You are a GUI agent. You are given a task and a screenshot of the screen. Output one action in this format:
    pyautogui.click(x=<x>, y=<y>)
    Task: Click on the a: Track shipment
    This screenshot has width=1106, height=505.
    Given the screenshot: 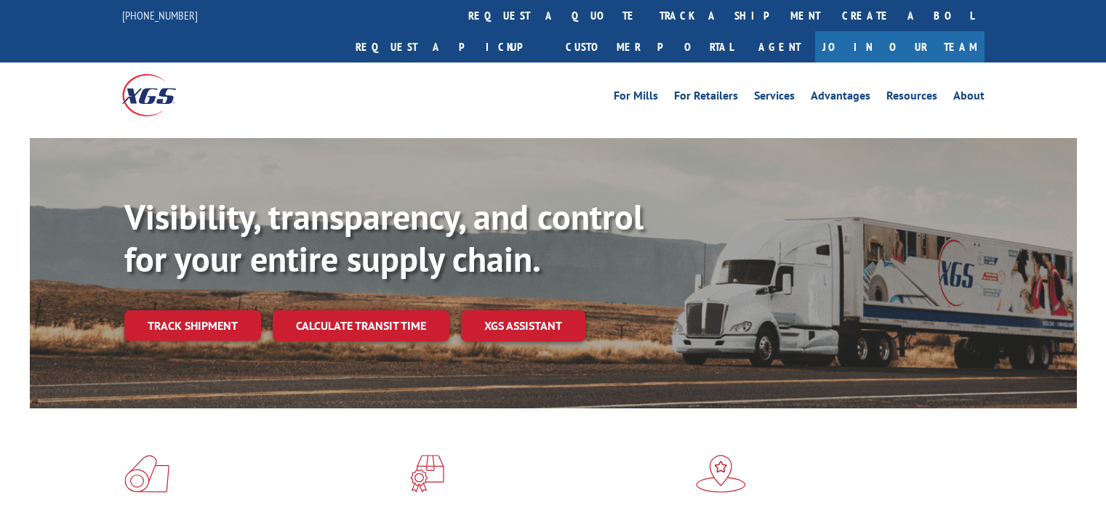 What is the action you would take?
    pyautogui.click(x=193, y=326)
    